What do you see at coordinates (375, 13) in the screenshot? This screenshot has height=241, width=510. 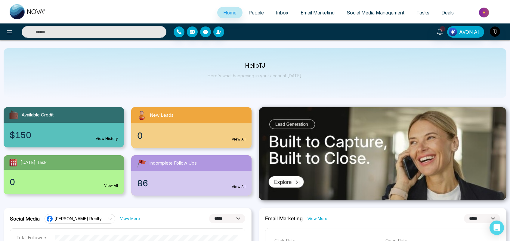 I see `a: Social Media Management` at bounding box center [375, 13].